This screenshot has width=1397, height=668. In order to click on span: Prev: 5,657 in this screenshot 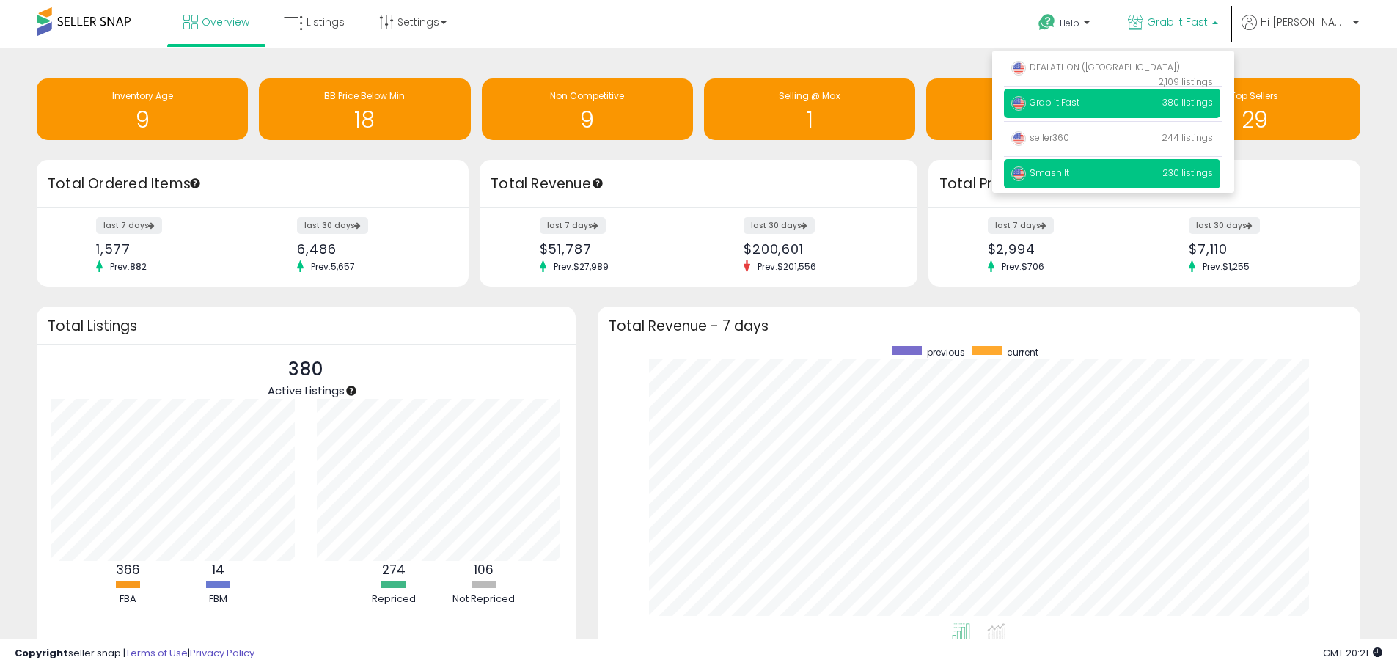, I will do `click(333, 266)`.